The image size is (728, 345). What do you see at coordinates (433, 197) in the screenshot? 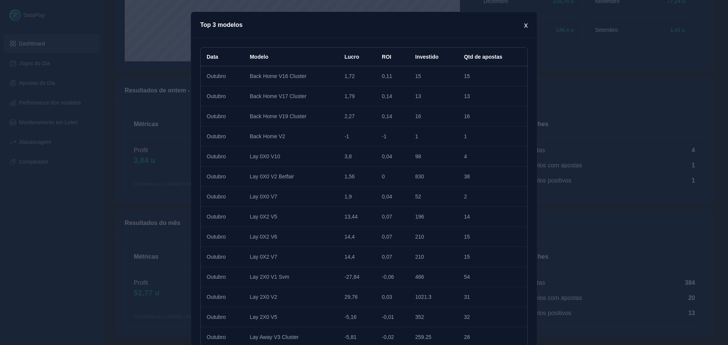
I see `td: 52` at bounding box center [433, 197].